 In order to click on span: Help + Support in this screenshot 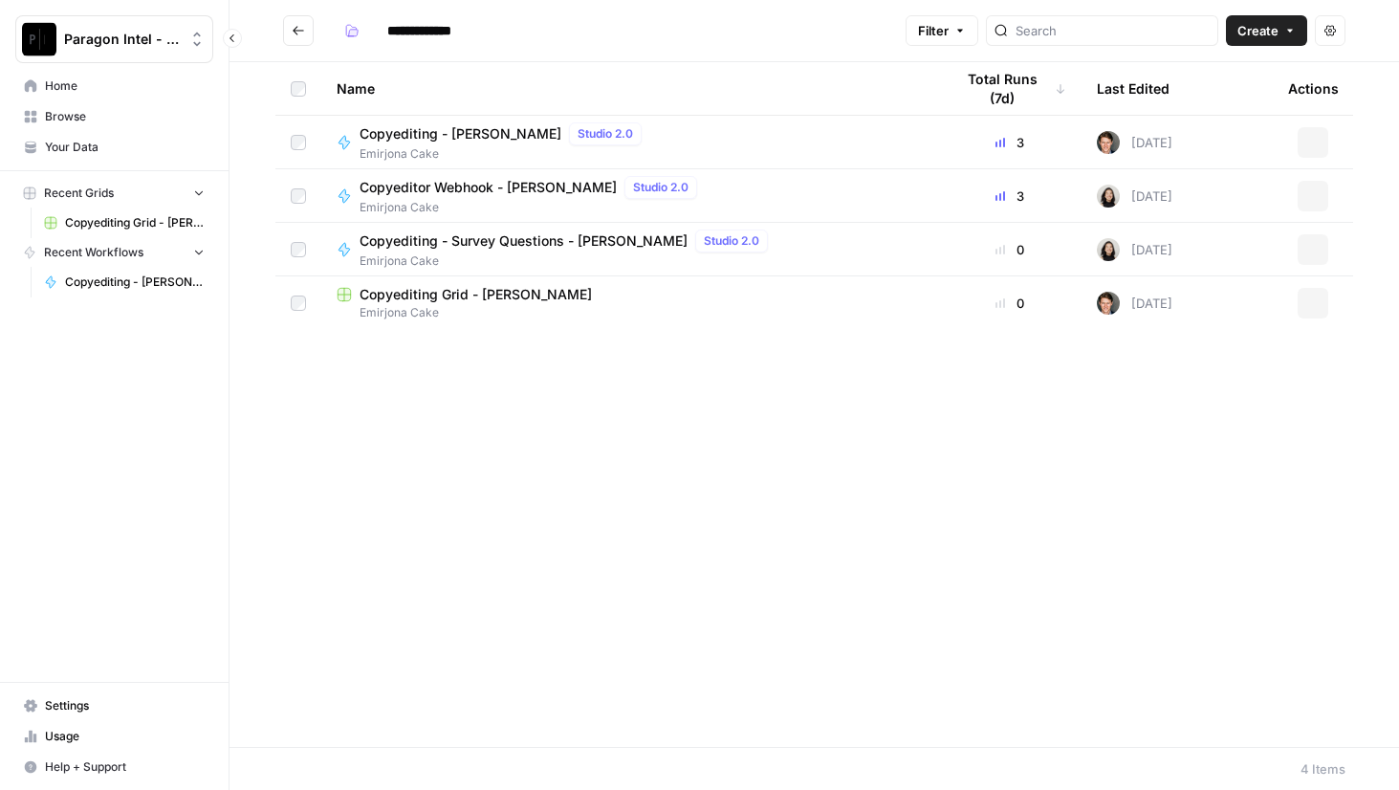, I will do `click(124, 767)`.